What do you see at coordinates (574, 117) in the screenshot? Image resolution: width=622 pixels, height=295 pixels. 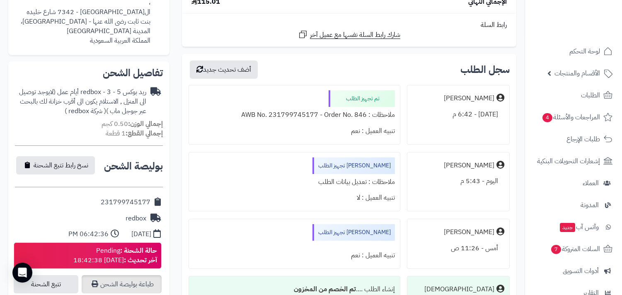 I see `a: المراجعات والأسئلة4` at bounding box center [574, 117].